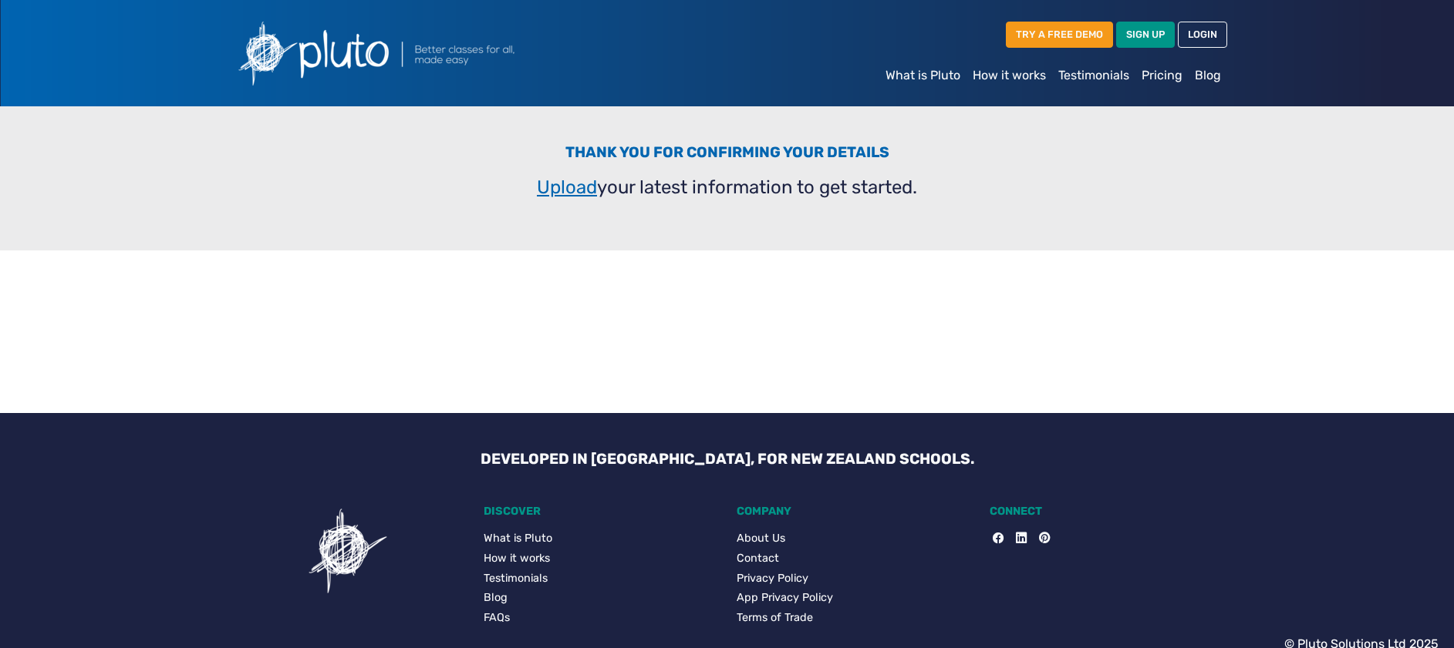 The width and height of the screenshot is (1454, 648). I want to click on a: LinkedIn, so click(1015, 539).